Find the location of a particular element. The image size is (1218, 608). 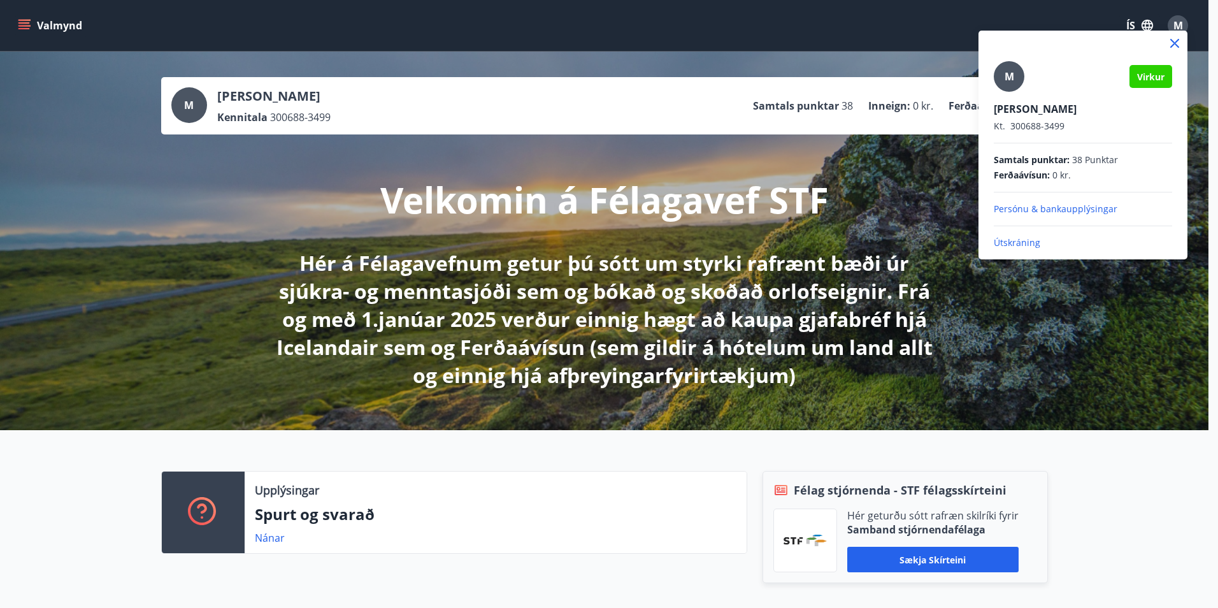

p: 300688-3499 is located at coordinates (1083, 126).